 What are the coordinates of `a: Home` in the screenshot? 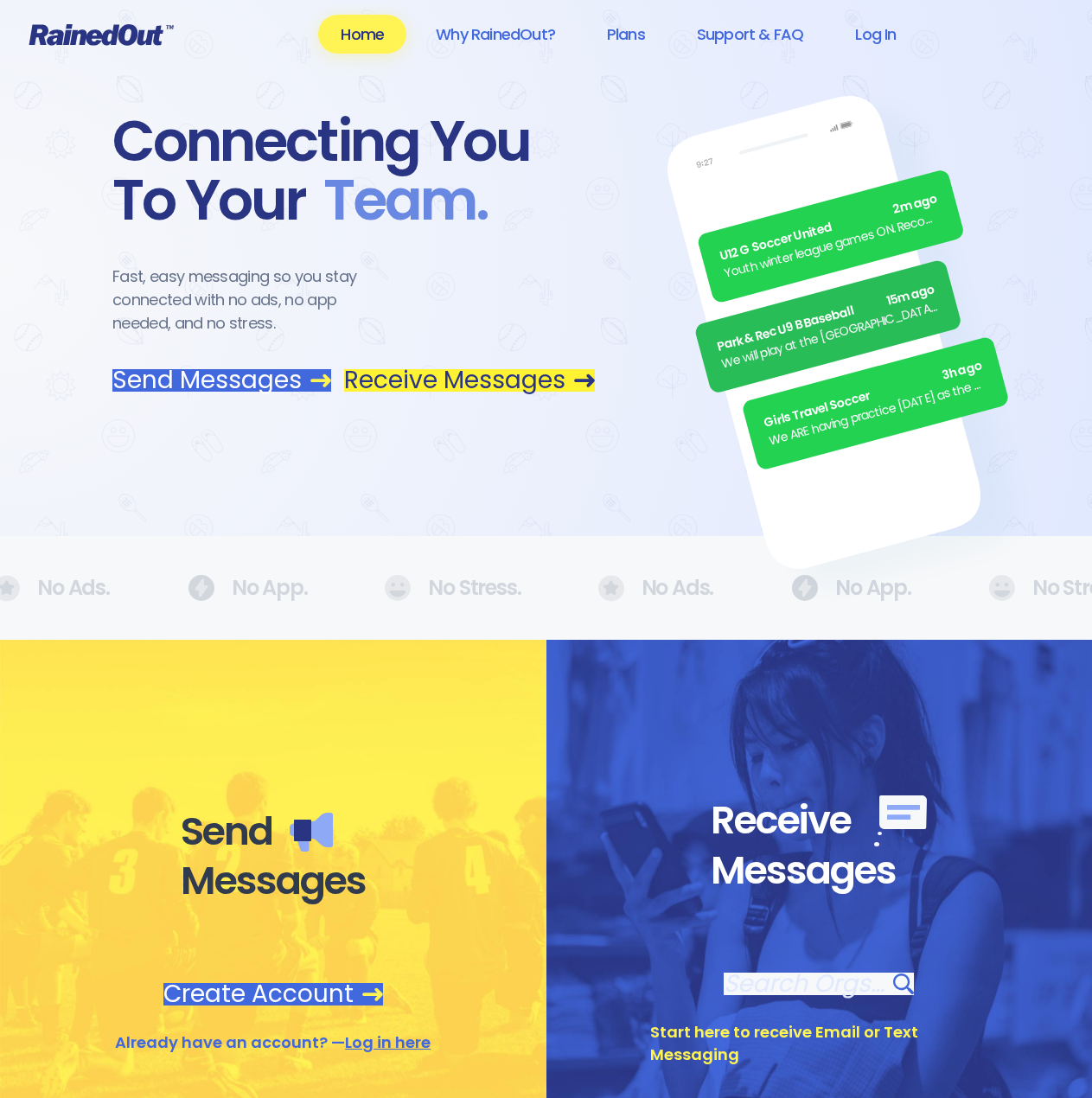 It's located at (362, 34).